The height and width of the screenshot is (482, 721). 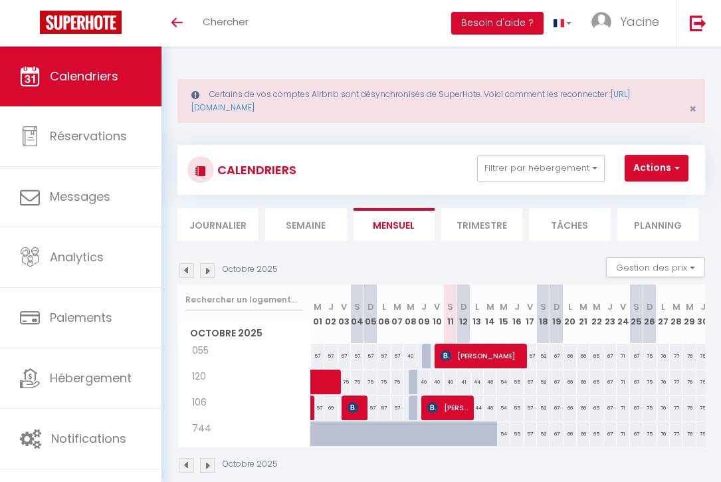 What do you see at coordinates (655, 267) in the screenshot?
I see `button: Gestion des prix` at bounding box center [655, 267].